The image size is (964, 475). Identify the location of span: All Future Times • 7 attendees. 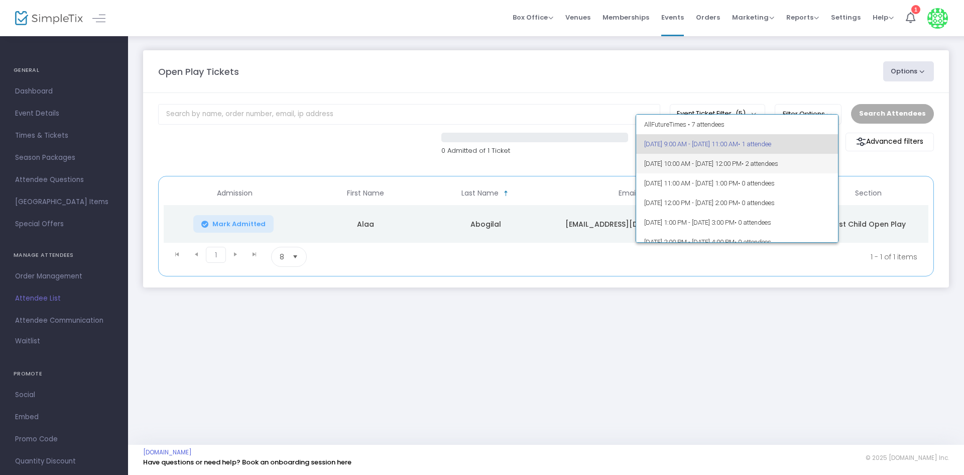
(737, 124).